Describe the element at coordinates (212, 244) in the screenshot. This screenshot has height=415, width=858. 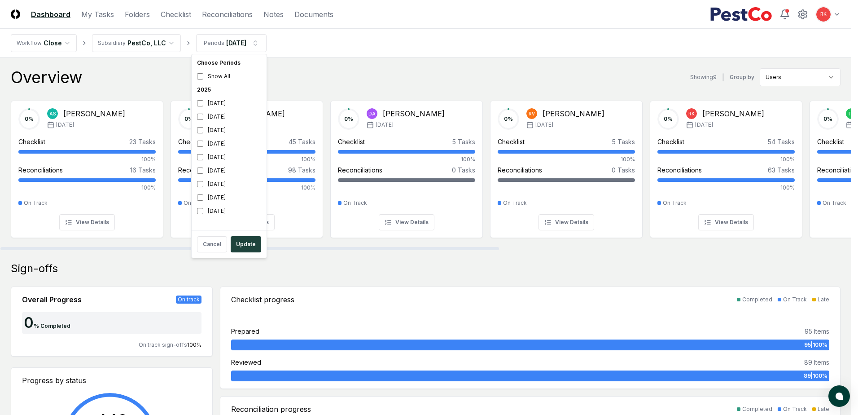
I see `button: Cancel` at that location.